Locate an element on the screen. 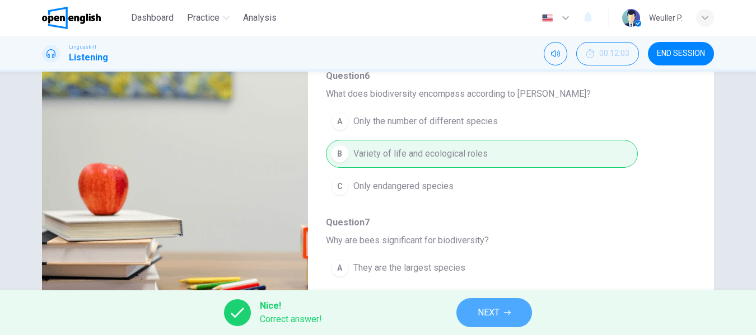 This screenshot has height=335, width=756. a: OpenEnglish logo is located at coordinates (84, 18).